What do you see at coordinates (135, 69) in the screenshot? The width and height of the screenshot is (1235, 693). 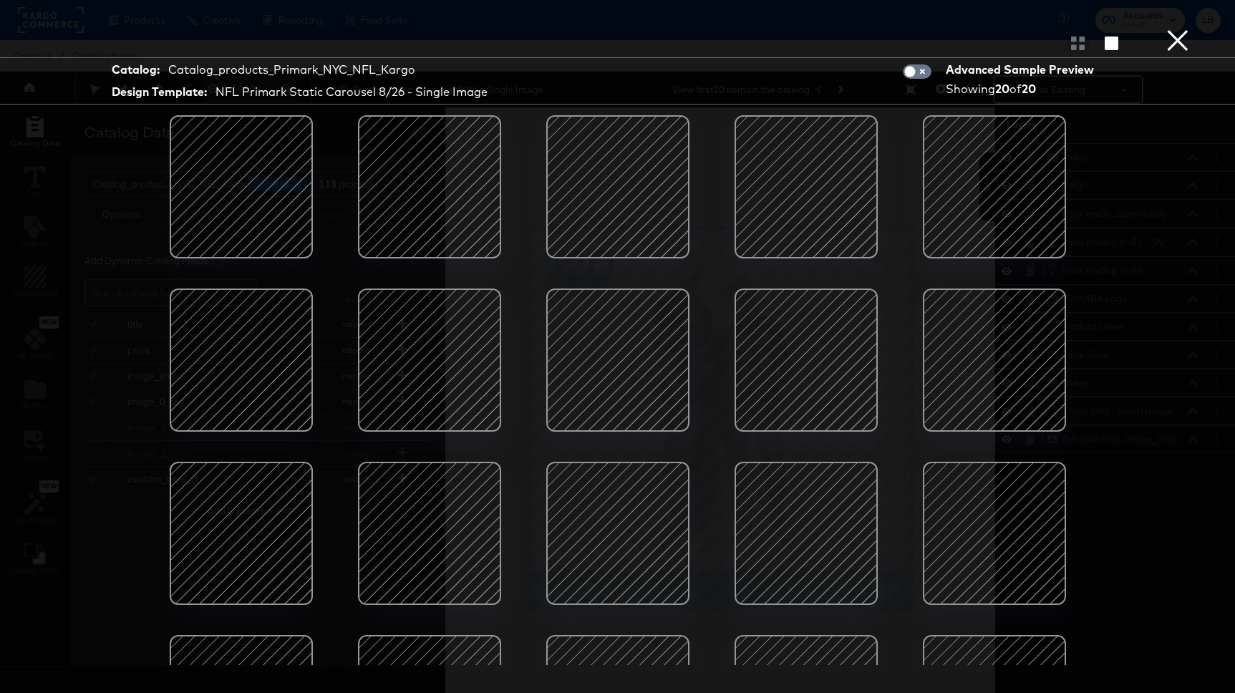 I see `strong: Catalog:` at bounding box center [135, 69].